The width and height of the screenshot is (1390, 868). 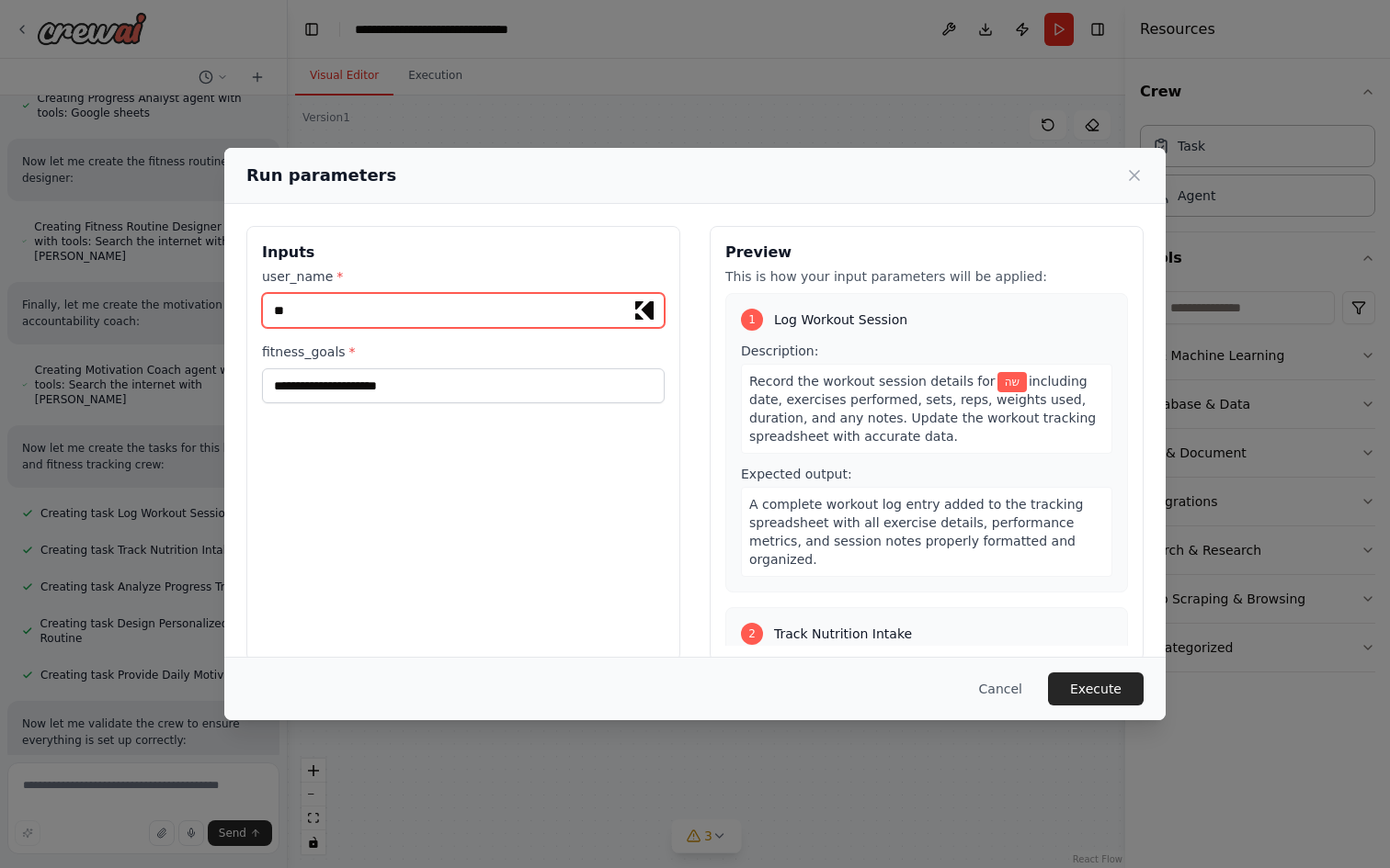 I want to click on button: Execute, so click(x=1096, y=689).